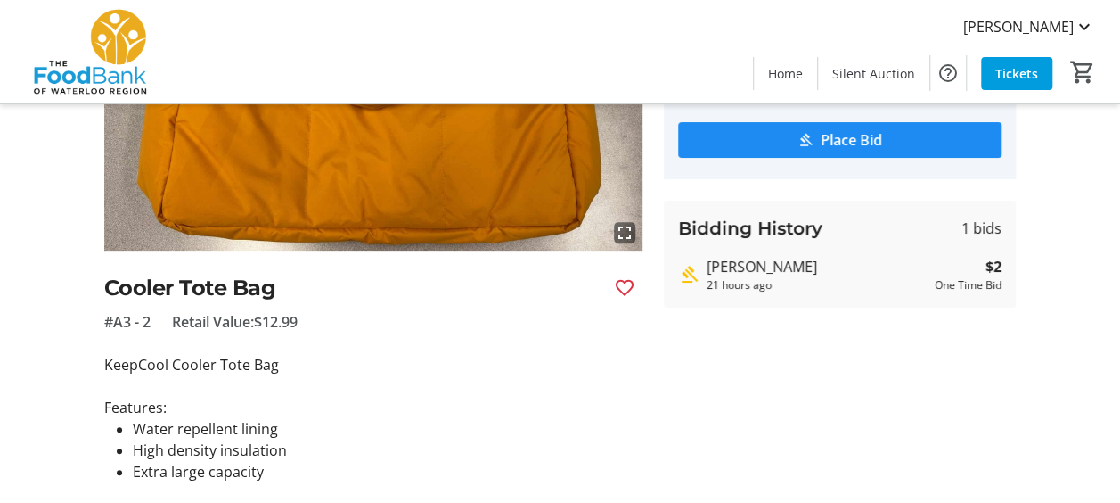 The height and width of the screenshot is (503, 1120). What do you see at coordinates (1017, 73) in the screenshot?
I see `a: Tickets` at bounding box center [1017, 73].